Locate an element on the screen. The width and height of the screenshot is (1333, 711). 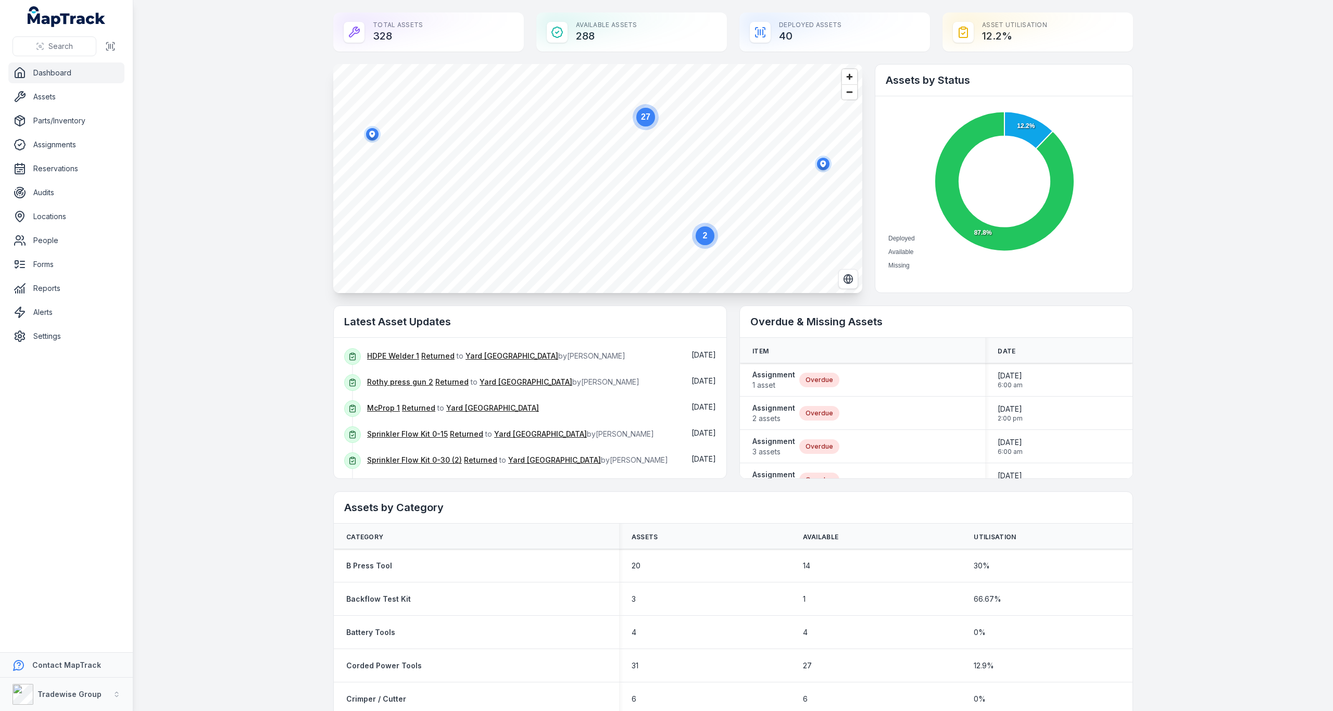
strong: Battery Tools is located at coordinates (371, 633).